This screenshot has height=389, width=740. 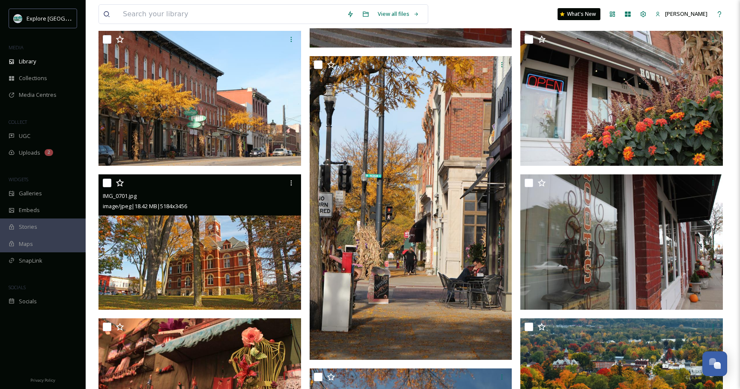 I want to click on img: Howell - IMG_0696.jpg, so click(x=199, y=98).